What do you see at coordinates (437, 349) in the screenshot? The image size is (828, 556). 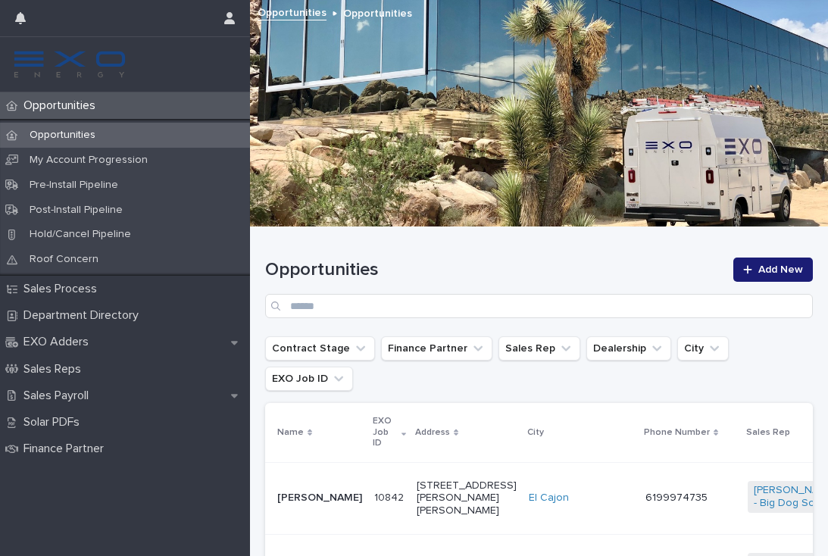 I see `button: Finance Partner` at bounding box center [437, 349].